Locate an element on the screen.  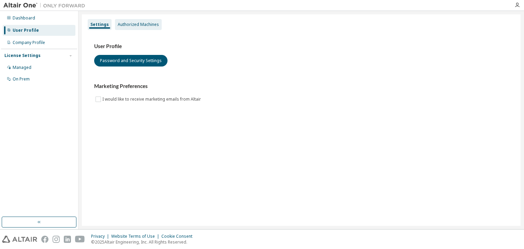
h3: Marketing Preferences is located at coordinates (301, 86).